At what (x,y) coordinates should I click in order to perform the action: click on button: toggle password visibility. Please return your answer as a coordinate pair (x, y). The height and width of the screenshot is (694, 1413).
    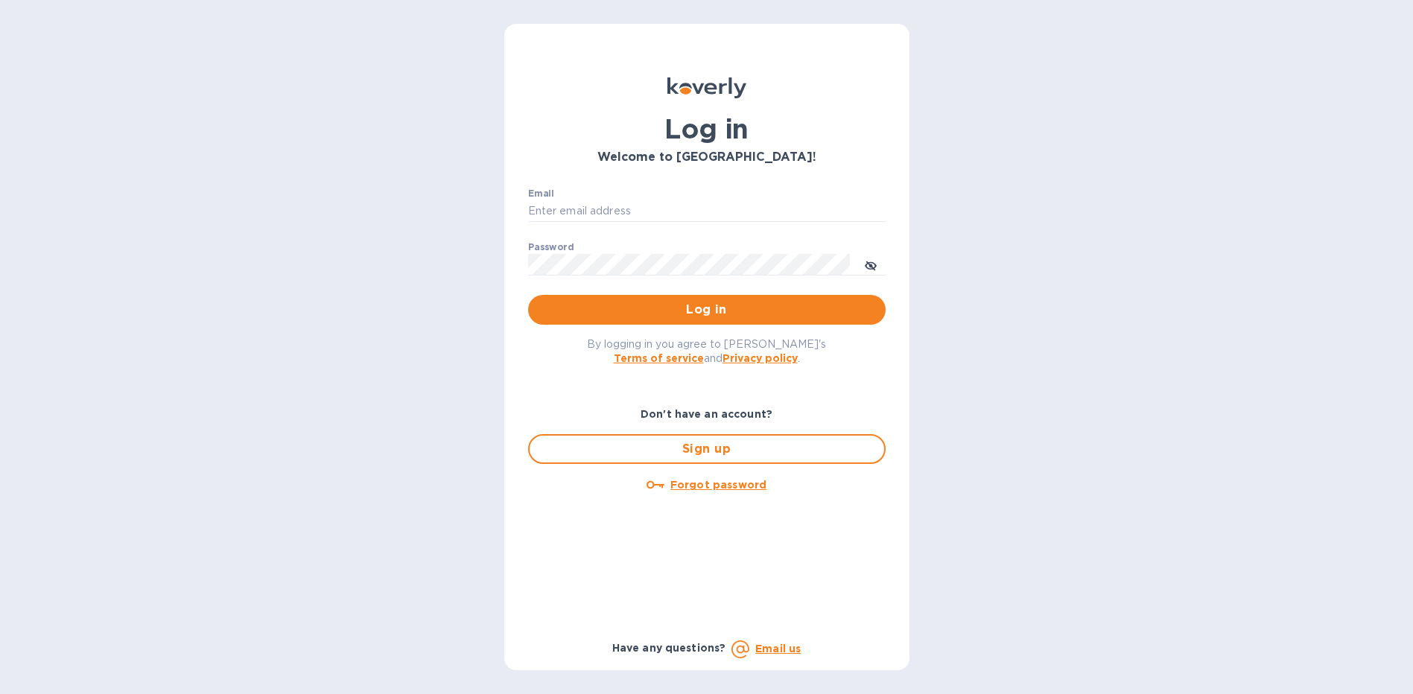
    Looking at the image, I should click on (871, 264).